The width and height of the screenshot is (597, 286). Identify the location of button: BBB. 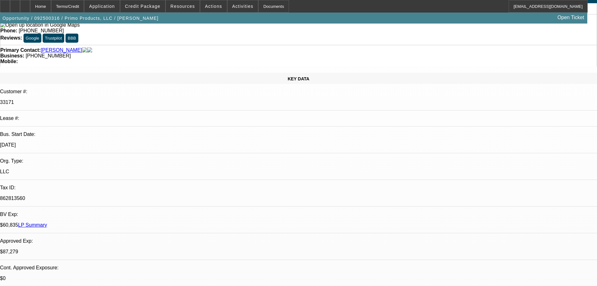
(72, 38).